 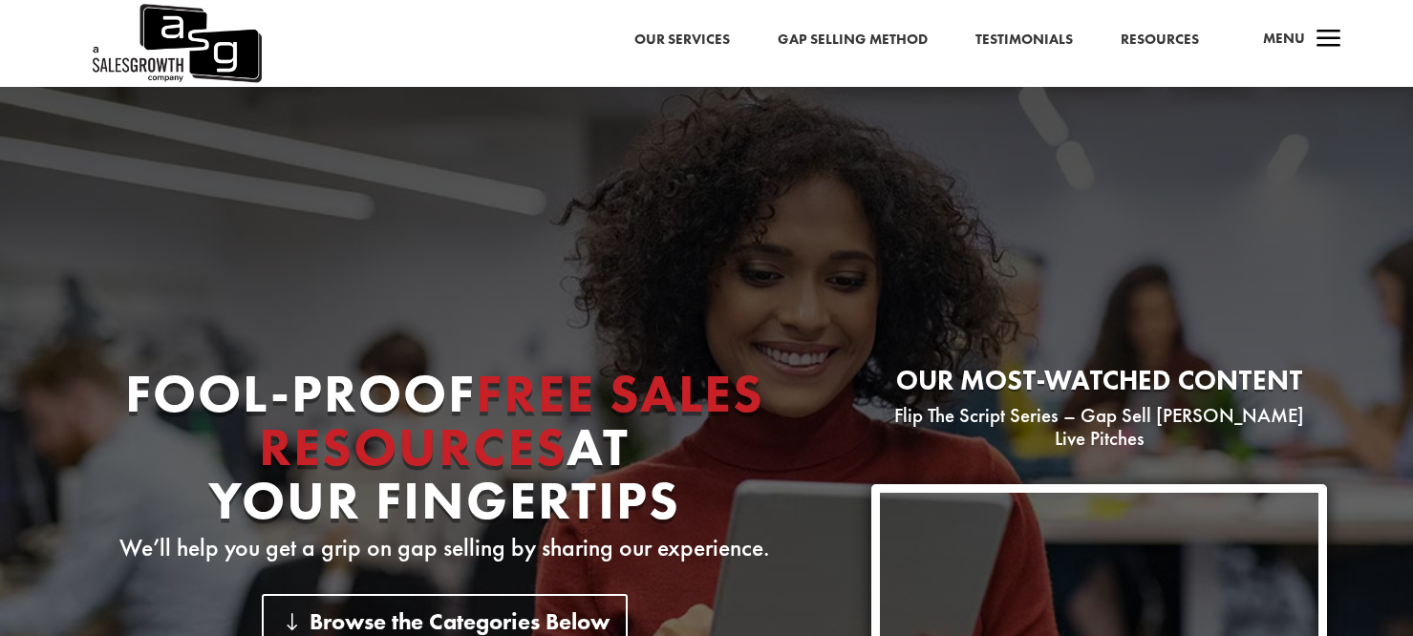 What do you see at coordinates (444, 548) in the screenshot?
I see `p: We’ll help you get a grip on gap selling by sharing our experience.` at bounding box center [444, 548].